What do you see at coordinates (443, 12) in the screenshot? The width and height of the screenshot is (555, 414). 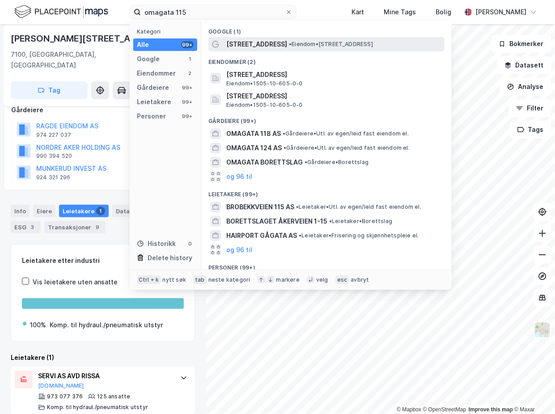 I see `div: Bolig` at bounding box center [443, 12].